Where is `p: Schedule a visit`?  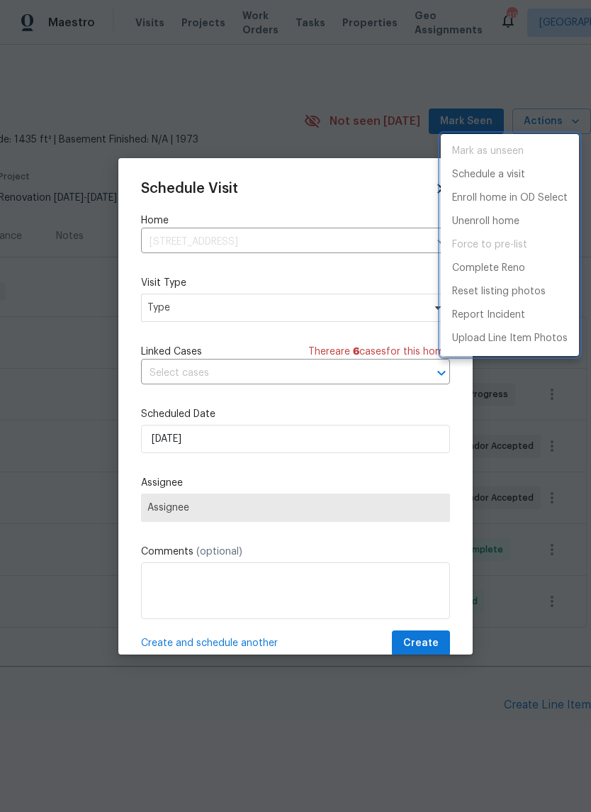 p: Schedule a visit is located at coordinates (488, 174).